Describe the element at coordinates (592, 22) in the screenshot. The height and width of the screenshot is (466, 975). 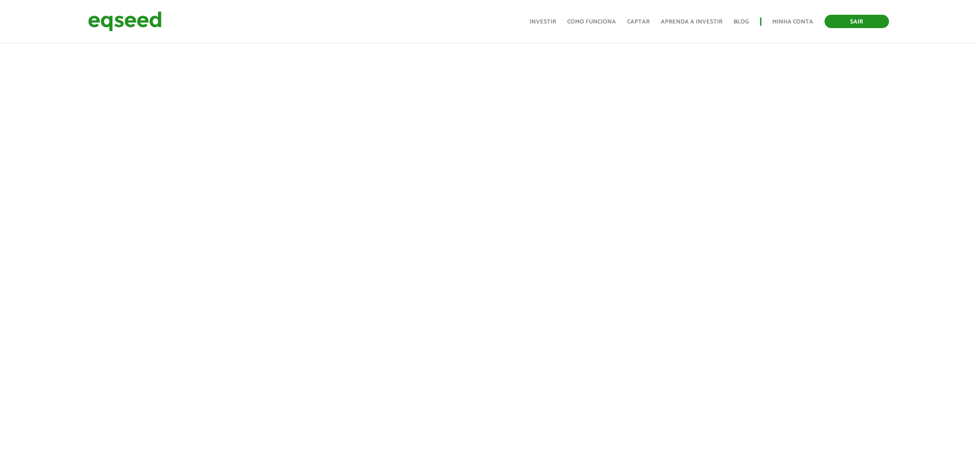
I see `a: Como funciona` at that location.